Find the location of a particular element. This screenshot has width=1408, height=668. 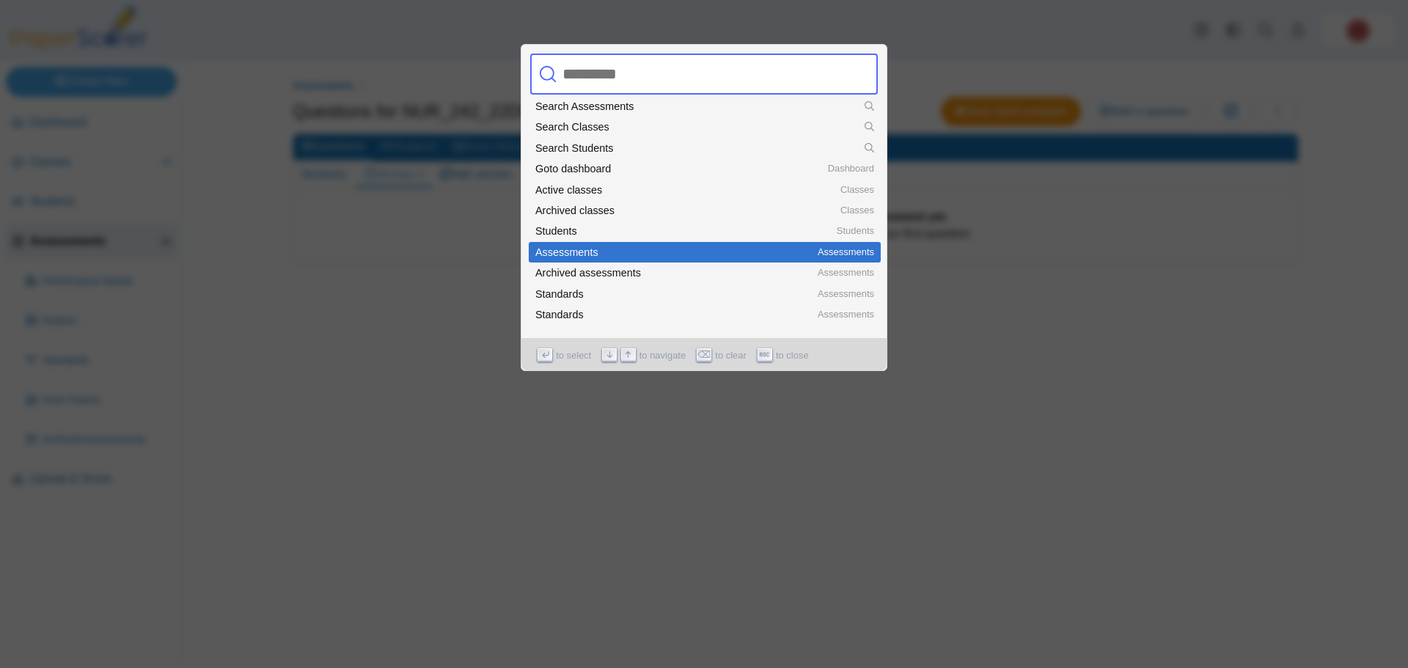

div: Search Assessments is located at coordinates (705, 106).